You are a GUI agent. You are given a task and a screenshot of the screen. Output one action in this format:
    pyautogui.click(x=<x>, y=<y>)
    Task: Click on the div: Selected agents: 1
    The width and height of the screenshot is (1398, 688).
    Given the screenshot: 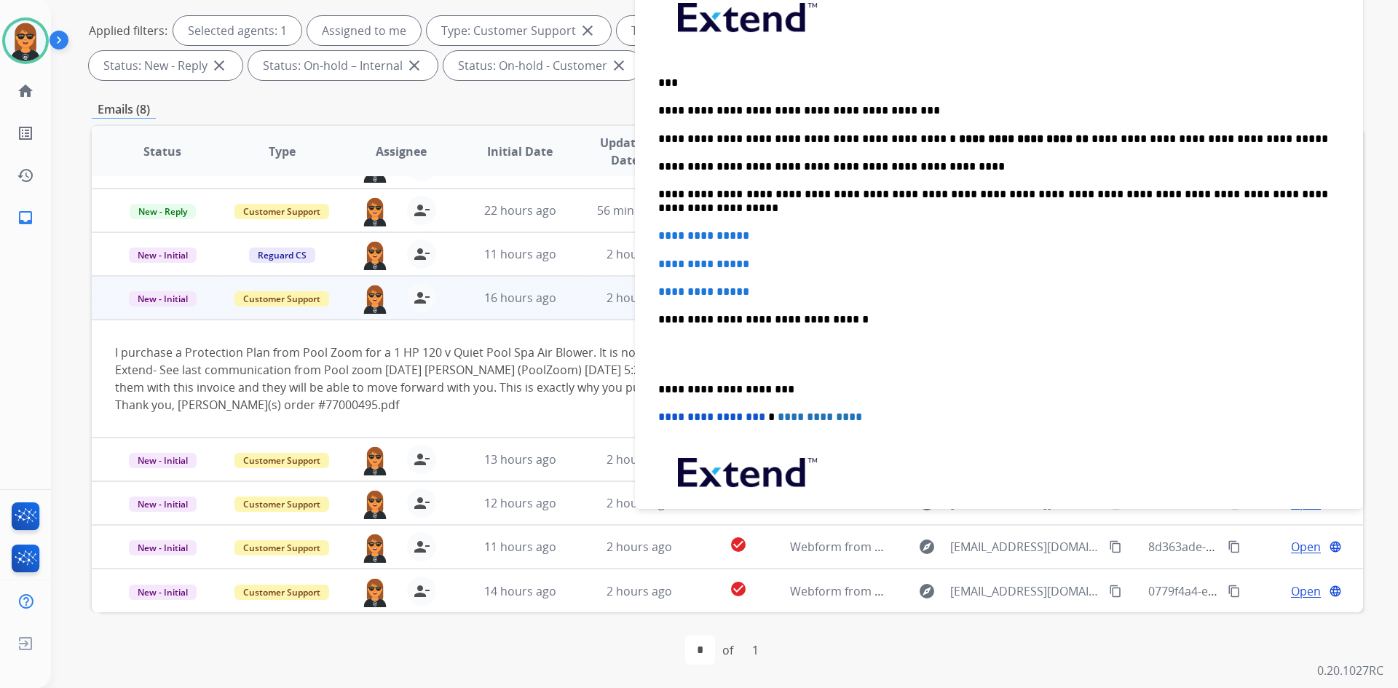 What is the action you would take?
    pyautogui.click(x=237, y=31)
    